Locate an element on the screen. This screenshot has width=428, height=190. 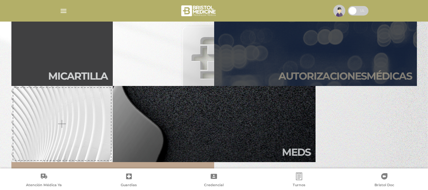
h2: Meds is located at coordinates (296, 152).